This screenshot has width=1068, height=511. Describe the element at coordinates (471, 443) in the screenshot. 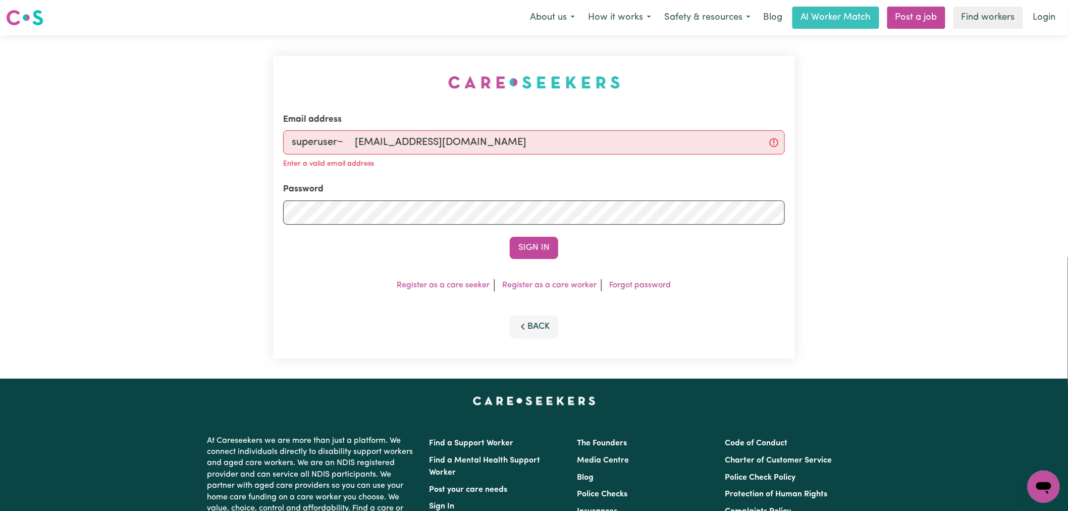

I see `a: Find a Support Worker` at that location.